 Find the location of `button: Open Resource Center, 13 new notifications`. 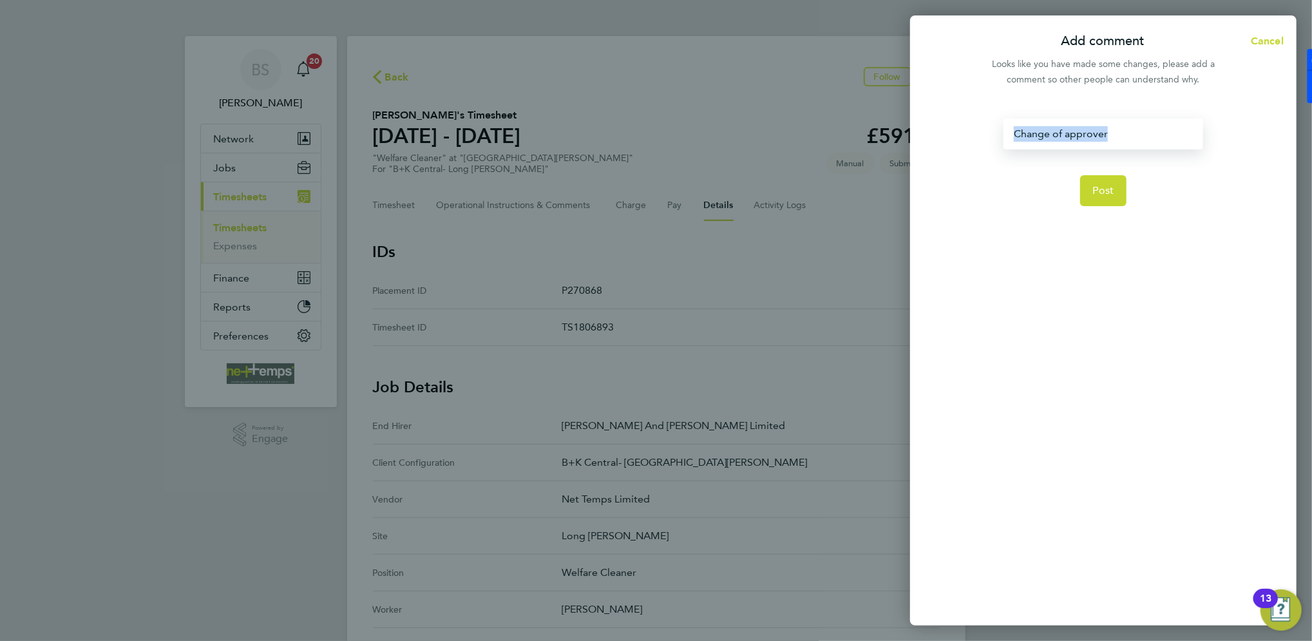

button: Open Resource Center, 13 new notifications is located at coordinates (1281, 610).